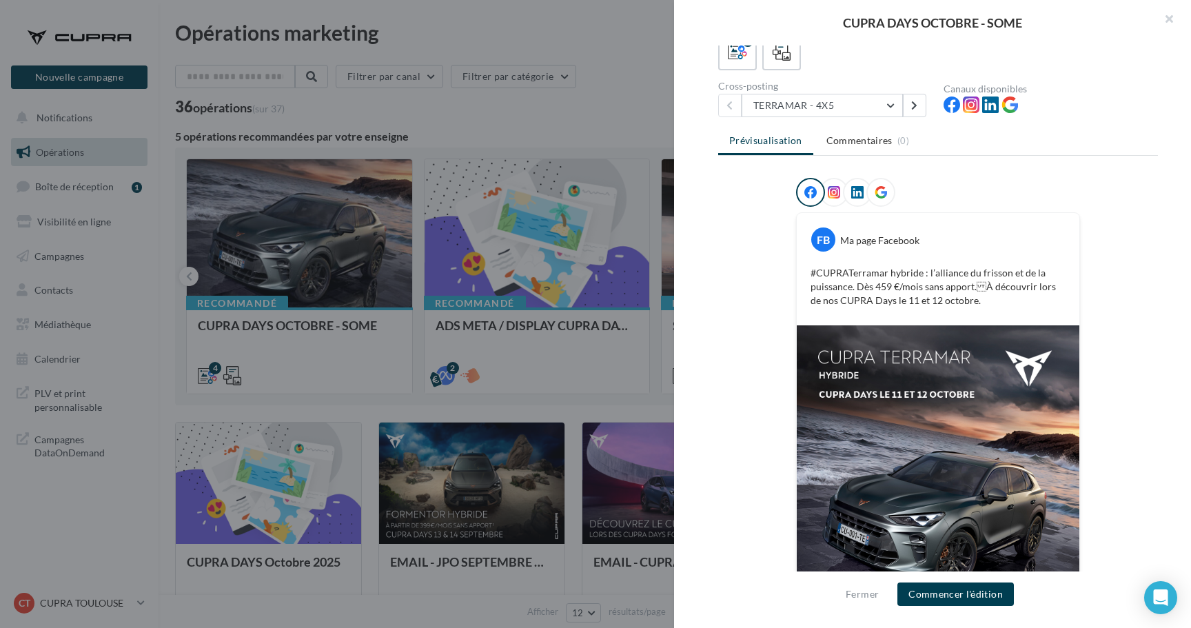  I want to click on div: Canaux disponibles, so click(1050, 89).